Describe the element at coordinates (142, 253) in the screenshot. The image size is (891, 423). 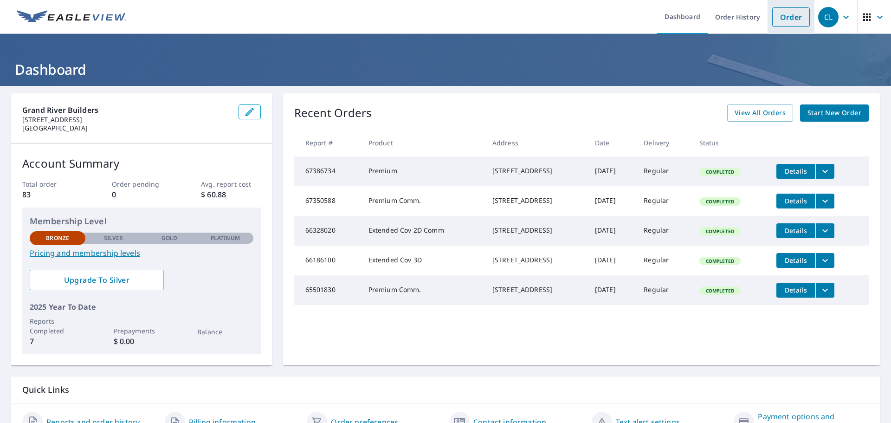
I see `a: Pricing and membership levels` at that location.